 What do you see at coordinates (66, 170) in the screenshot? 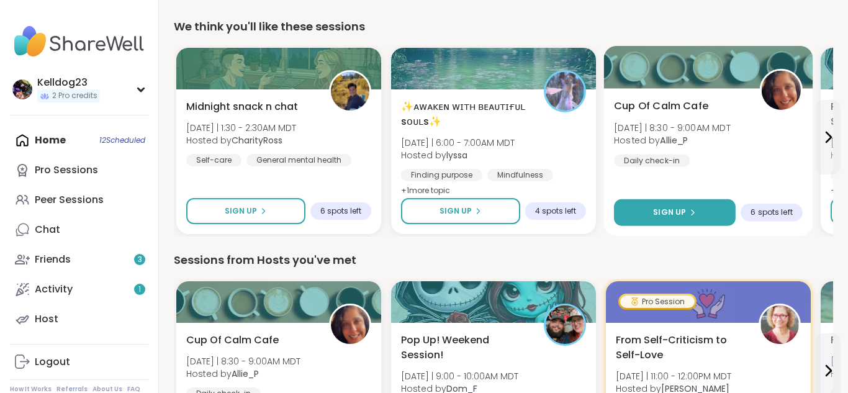
I see `div: Pro Sessions` at bounding box center [66, 170].